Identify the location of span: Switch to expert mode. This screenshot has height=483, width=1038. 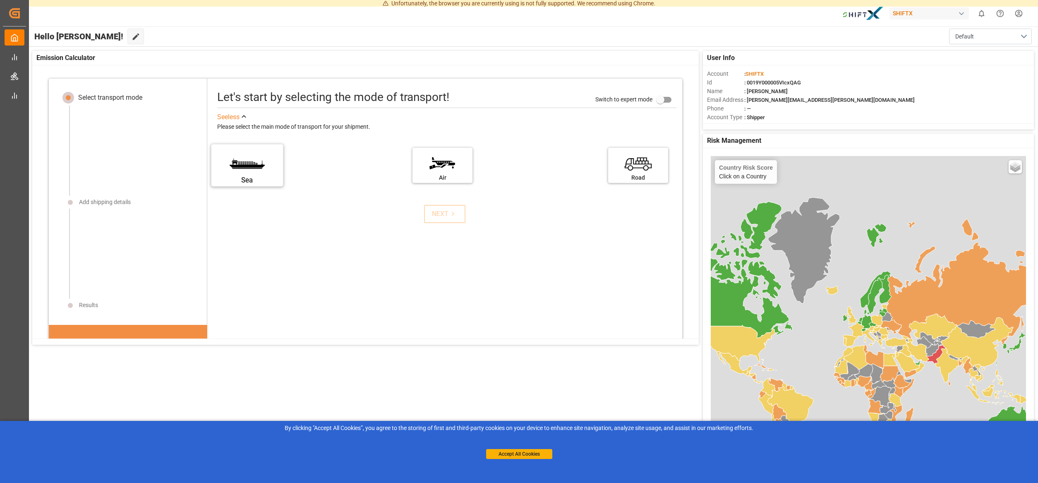
(624, 99).